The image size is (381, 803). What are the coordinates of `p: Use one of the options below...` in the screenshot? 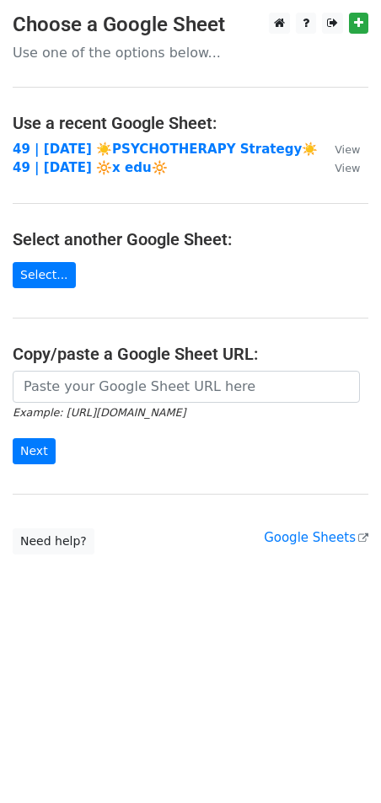 It's located at (190, 52).